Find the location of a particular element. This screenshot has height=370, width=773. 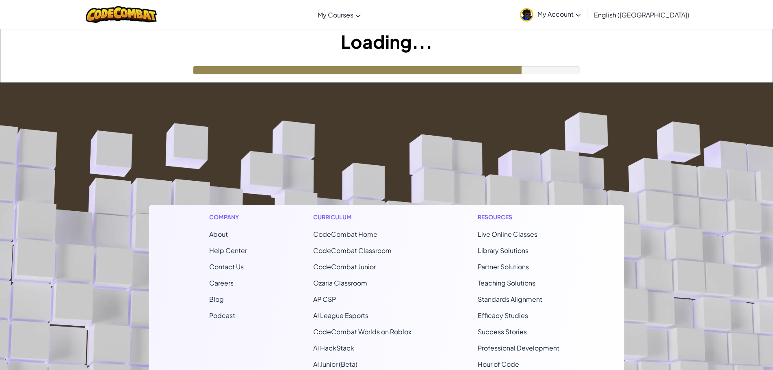

h1: Loading... is located at coordinates (386, 41).